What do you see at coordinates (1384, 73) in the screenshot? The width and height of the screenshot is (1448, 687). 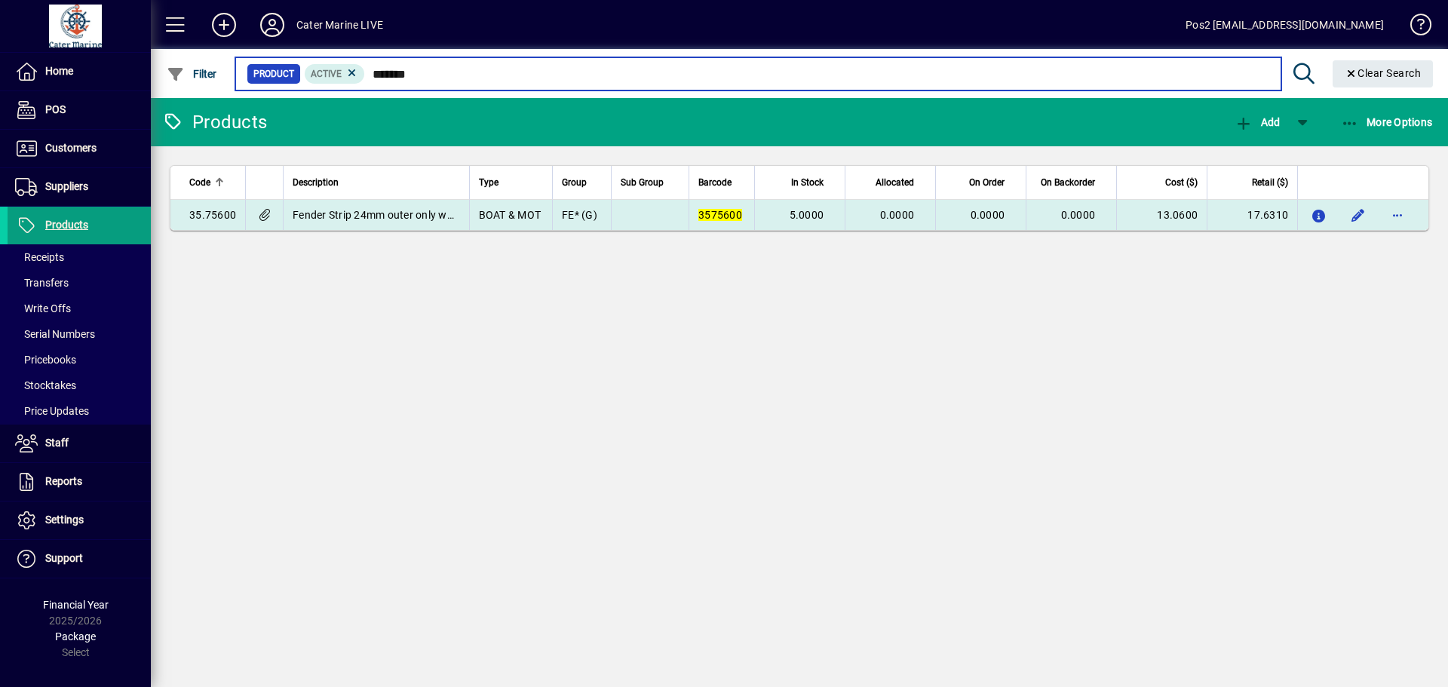 I see `span: Clear Search` at bounding box center [1384, 73].